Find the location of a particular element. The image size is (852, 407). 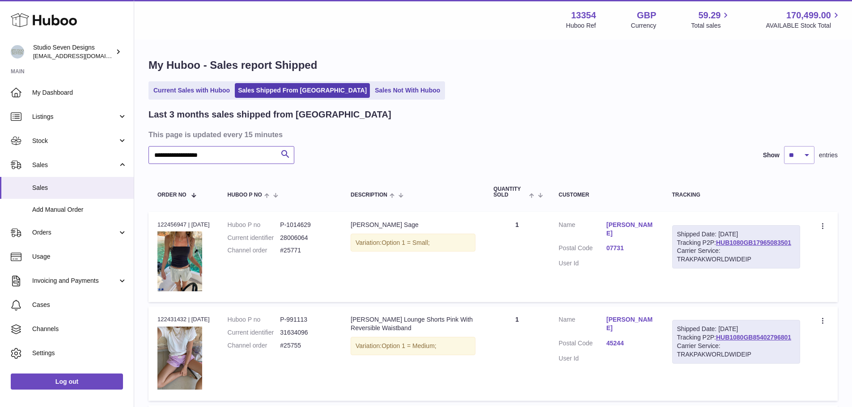

span: Option 1 = Medium; is located at coordinates (409, 346).